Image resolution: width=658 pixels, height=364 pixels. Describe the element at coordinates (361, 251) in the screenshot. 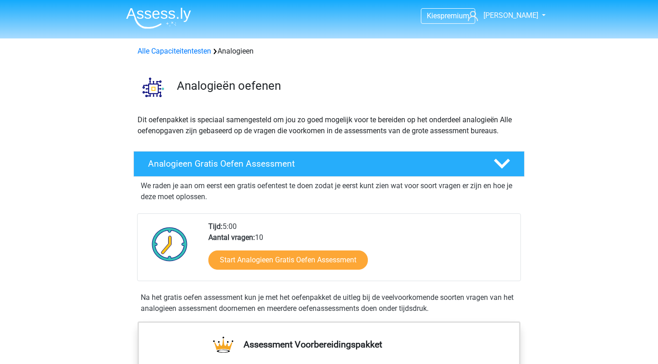

I see `div: 5:00 10` at that location.